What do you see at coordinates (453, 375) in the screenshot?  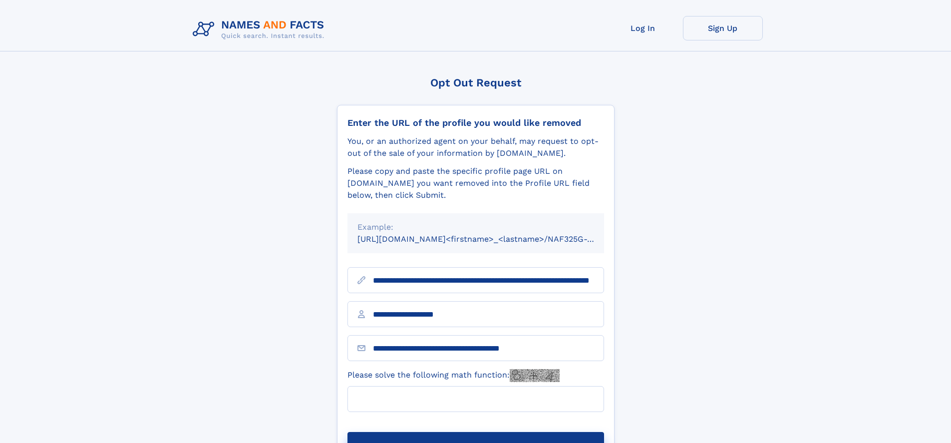 I see `label: Please solve the following math function:` at bounding box center [453, 375].